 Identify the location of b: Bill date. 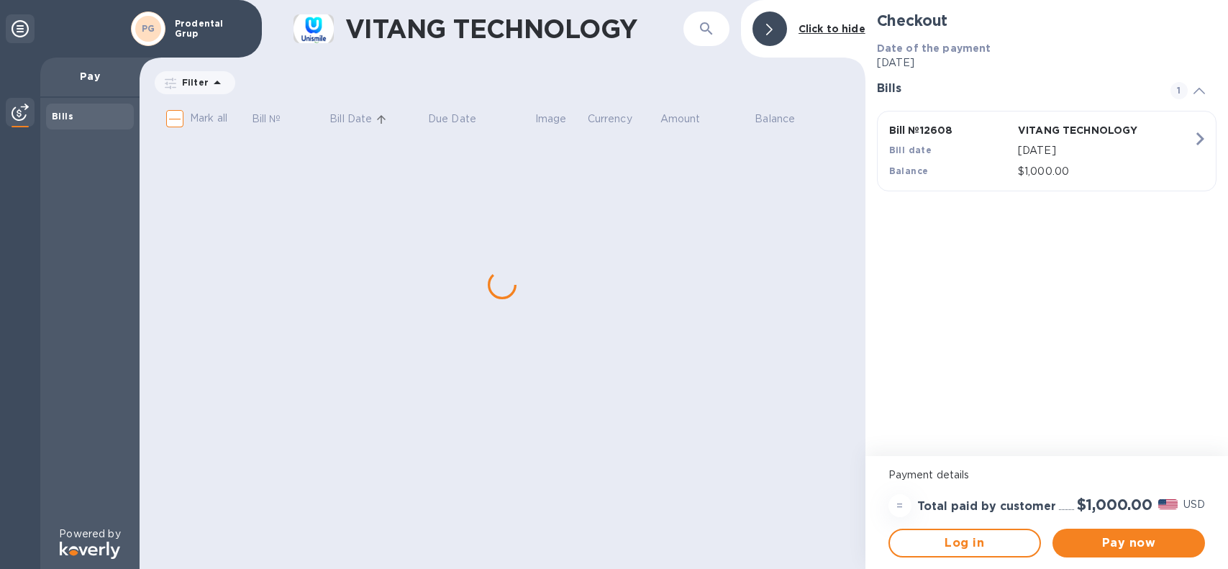
(910, 150).